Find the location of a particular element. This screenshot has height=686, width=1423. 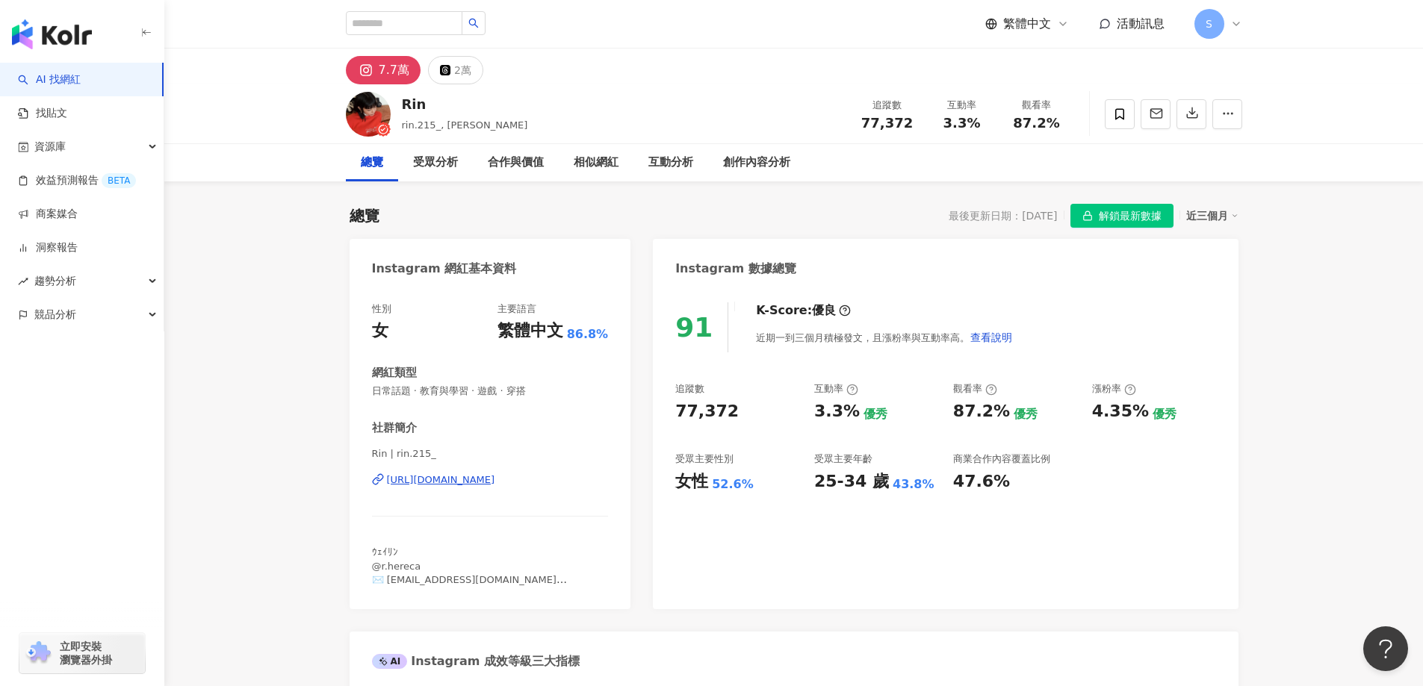

div: 互動分析 is located at coordinates (671, 163).